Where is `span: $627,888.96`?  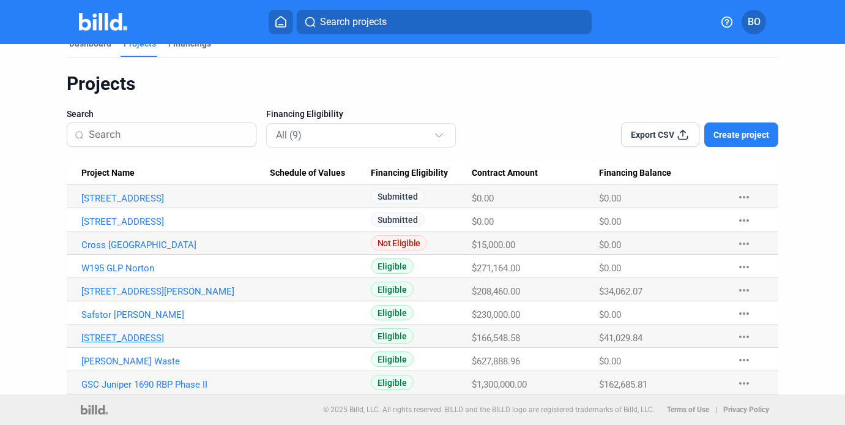 span: $627,888.96 is located at coordinates (496, 361).